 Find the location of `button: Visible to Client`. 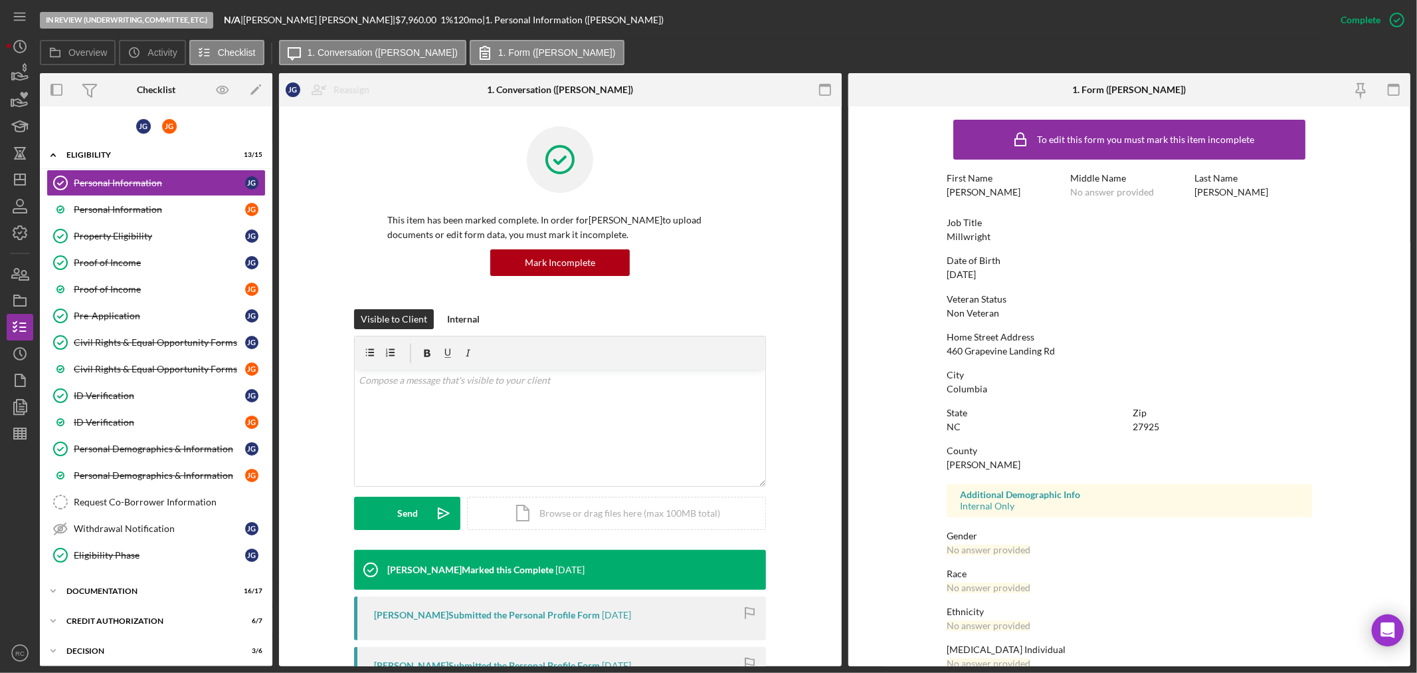

button: Visible to Client is located at coordinates (394, 319).